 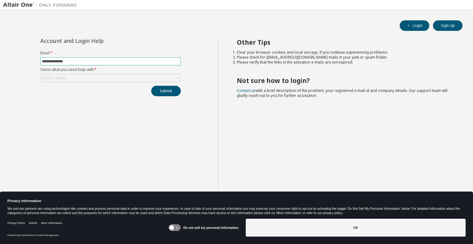 I want to click on h2: Other Tips, so click(x=344, y=42).